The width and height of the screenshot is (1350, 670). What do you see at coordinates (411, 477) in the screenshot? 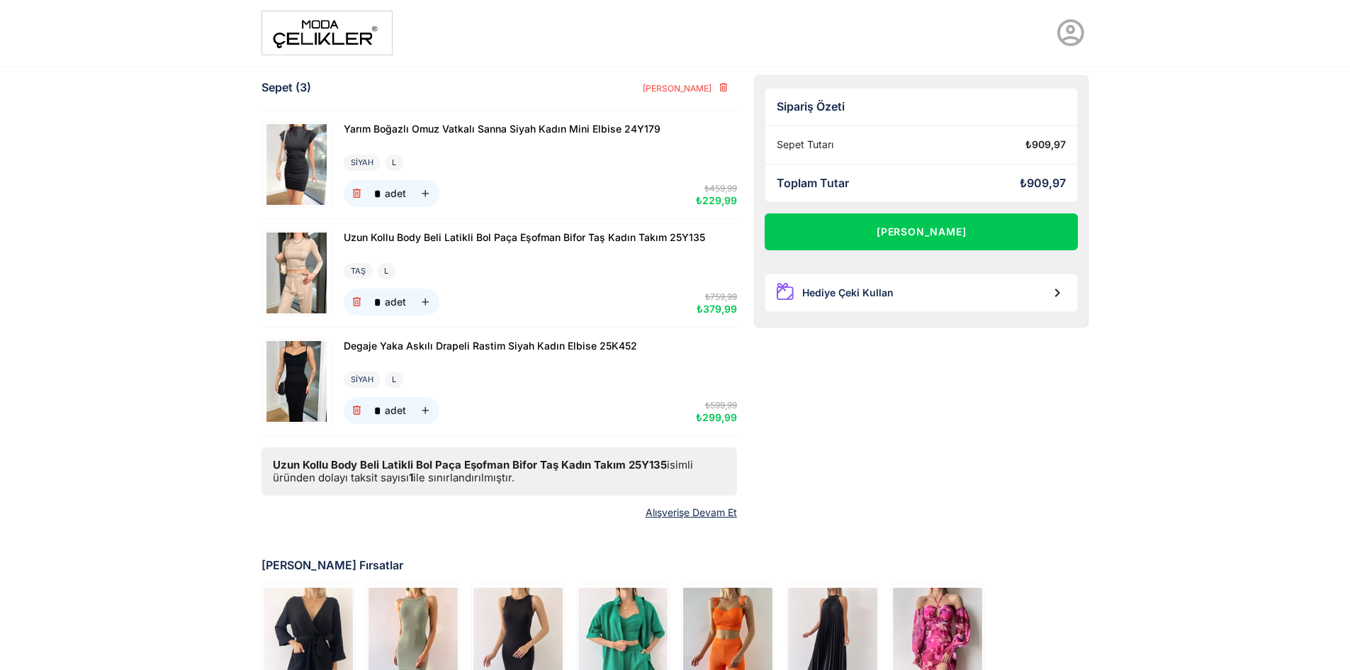
I see `b: 1` at bounding box center [411, 477].